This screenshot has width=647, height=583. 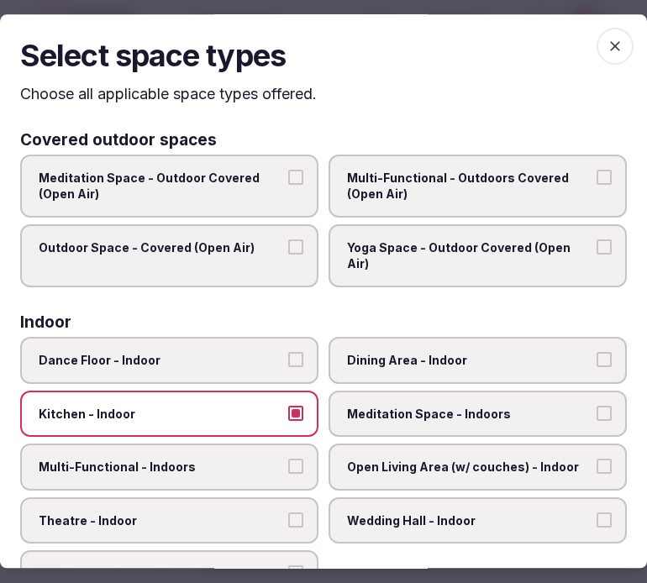 I want to click on span: Theatre - Indoor, so click(x=161, y=521).